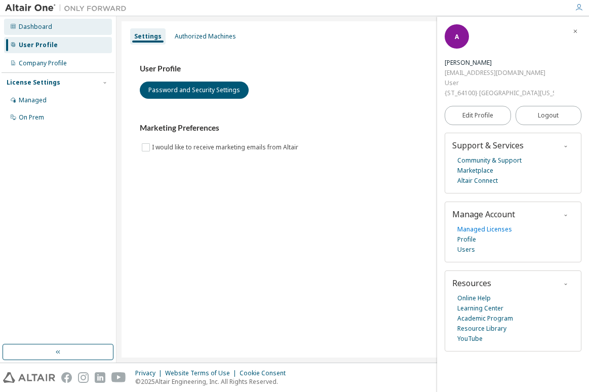  I want to click on span: Support & Services, so click(487, 145).